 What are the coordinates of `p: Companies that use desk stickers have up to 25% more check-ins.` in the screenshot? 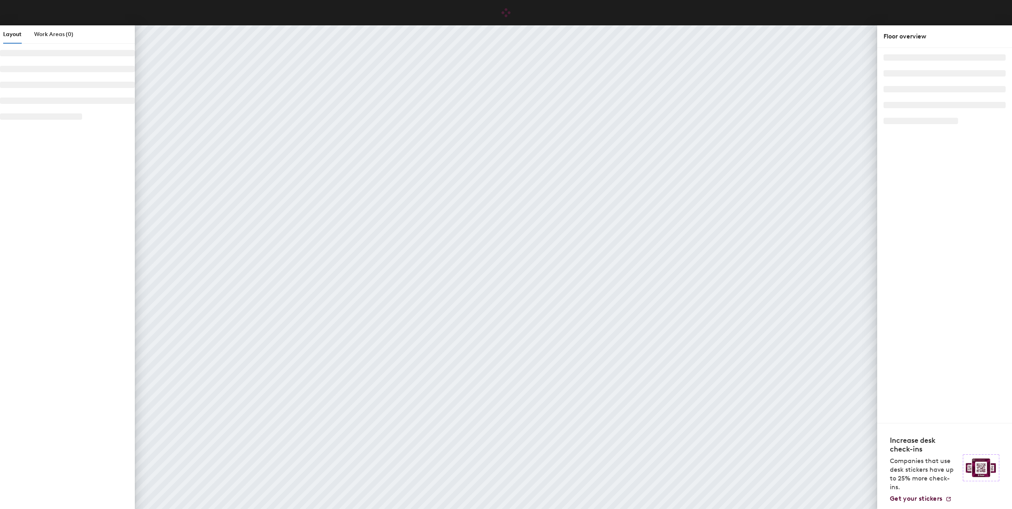 It's located at (924, 474).